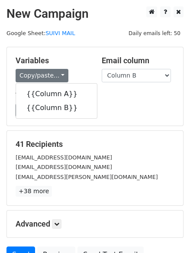  Describe the element at coordinates (42, 75) in the screenshot. I see `a: Copy/paste...` at that location.